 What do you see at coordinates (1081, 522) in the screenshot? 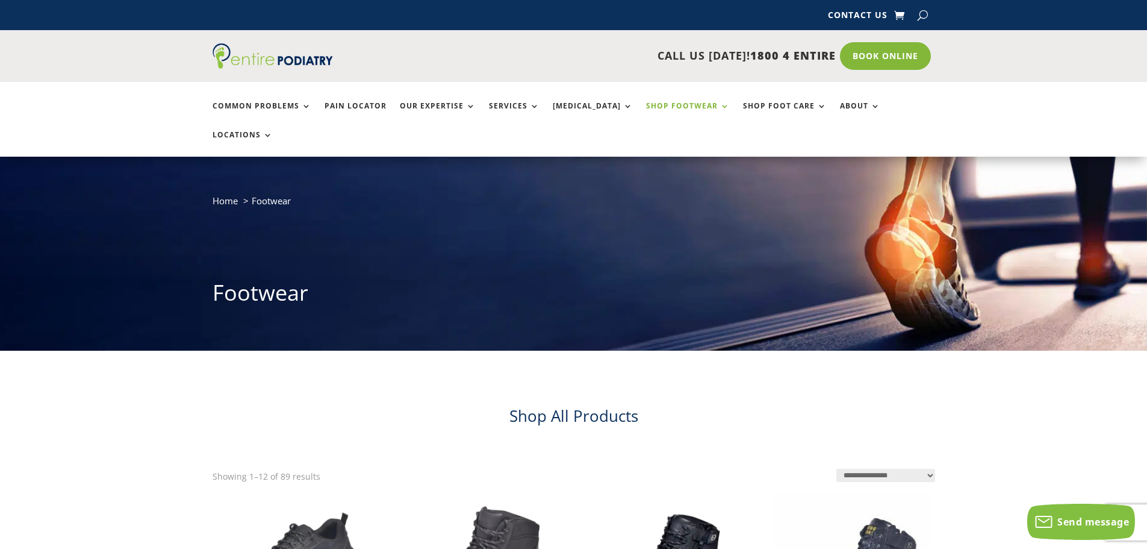
I see `button: Send message` at bounding box center [1081, 522].